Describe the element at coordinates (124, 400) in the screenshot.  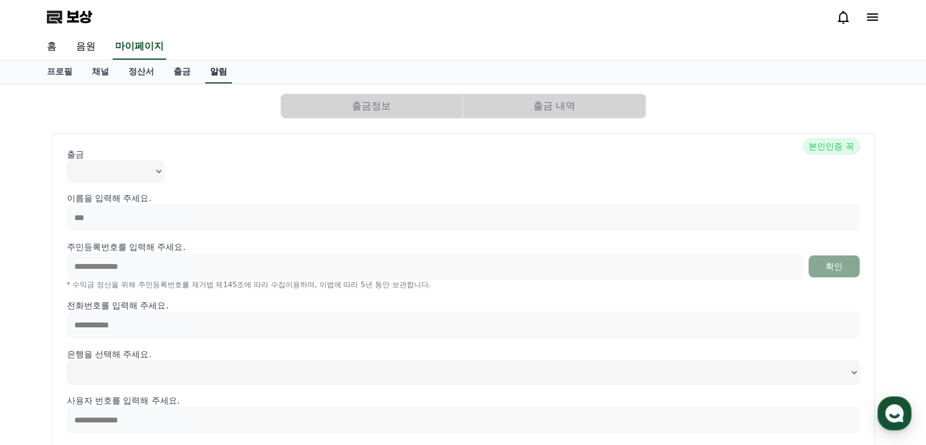
I see `font: 사용자 번호를 입력해 주세요.` at that location.